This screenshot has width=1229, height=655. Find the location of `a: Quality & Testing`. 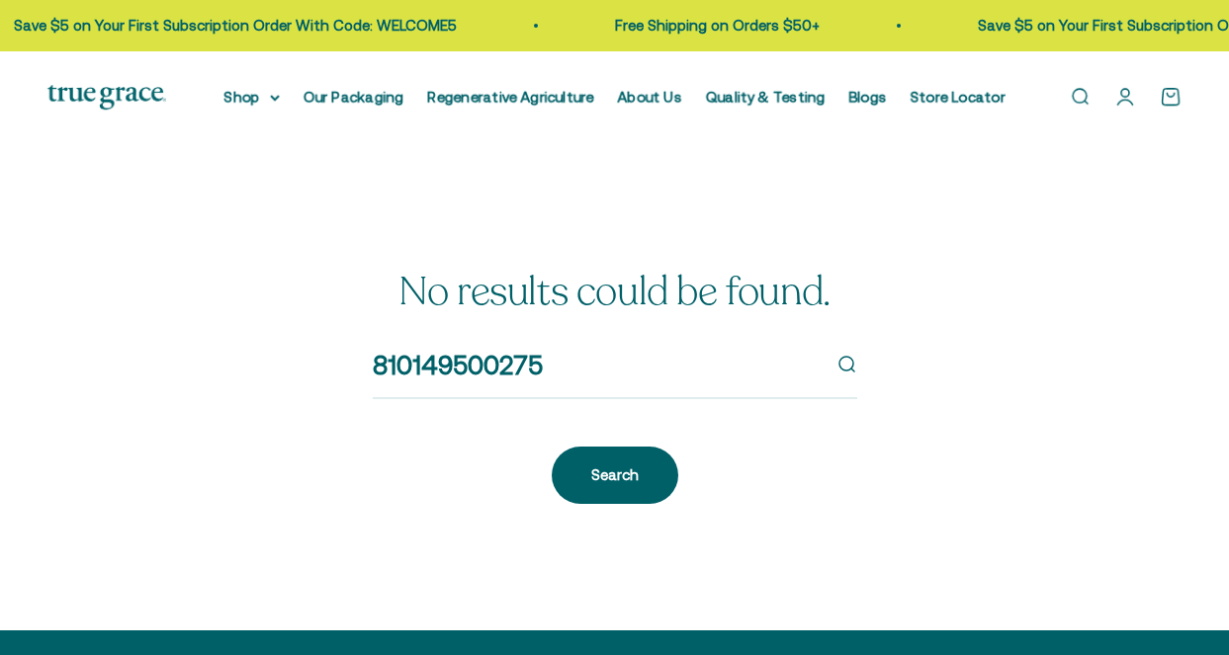

a: Quality & Testing is located at coordinates (765, 96).